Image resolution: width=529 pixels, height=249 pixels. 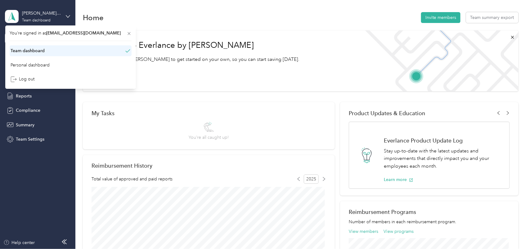 I want to click on h2: Reimbursement Programs, so click(x=429, y=212).